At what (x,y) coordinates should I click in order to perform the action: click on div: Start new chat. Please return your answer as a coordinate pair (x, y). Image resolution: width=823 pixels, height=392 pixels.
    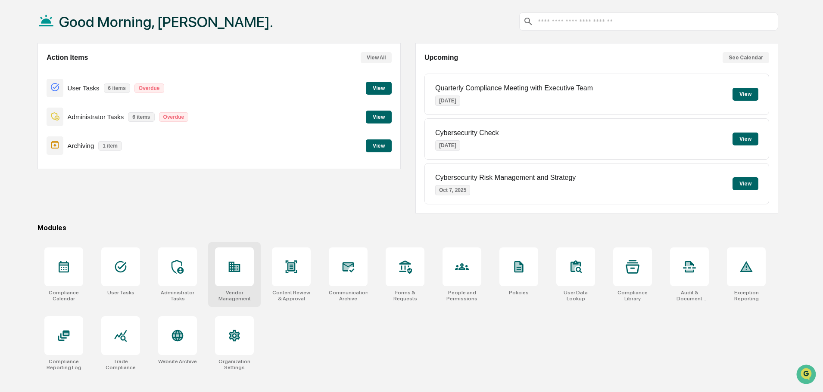
    Looking at the image, I should click on (90, 70).